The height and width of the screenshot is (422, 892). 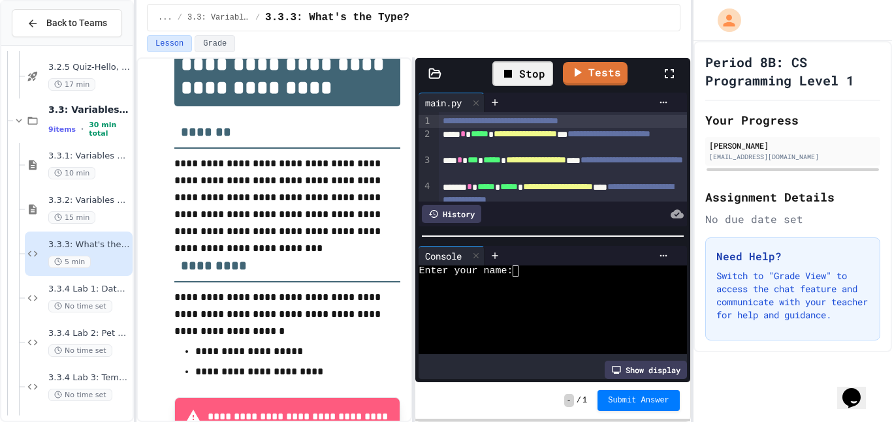 I want to click on h2: Your Progress, so click(x=792, y=120).